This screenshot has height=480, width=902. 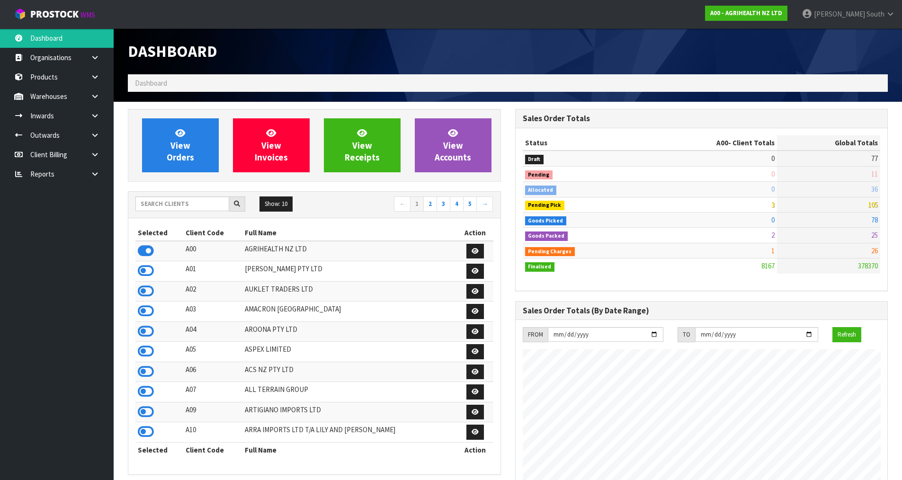 I want to click on td: A03, so click(x=213, y=312).